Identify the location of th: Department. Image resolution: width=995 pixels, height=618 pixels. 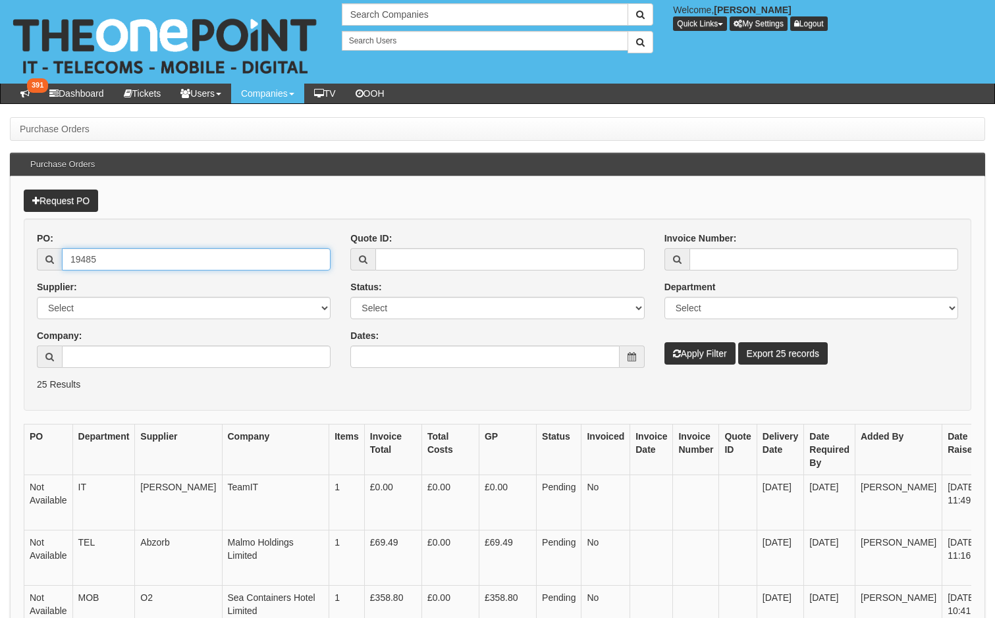
(103, 450).